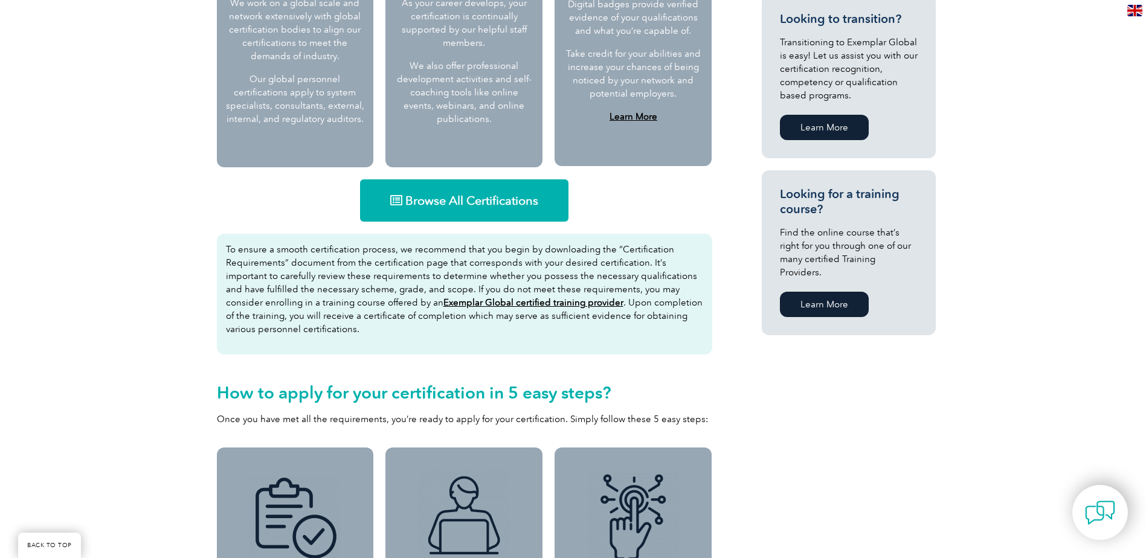 The width and height of the screenshot is (1146, 558). What do you see at coordinates (1135, 10) in the screenshot?
I see `img: en` at bounding box center [1135, 10].